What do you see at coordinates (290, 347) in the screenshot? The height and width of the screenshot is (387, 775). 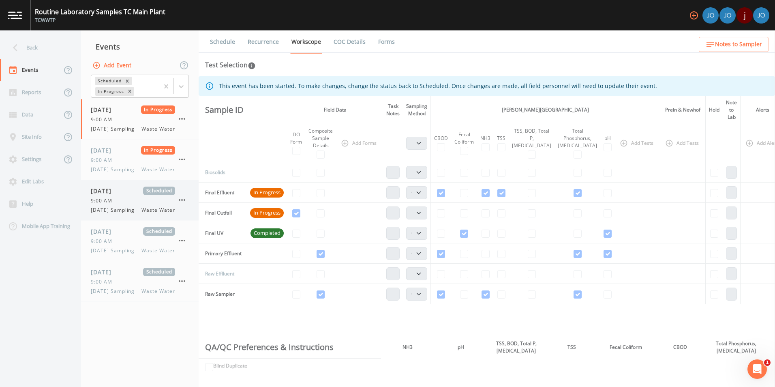 I see `th: QA/QC Preferences & Instructions` at bounding box center [290, 347].